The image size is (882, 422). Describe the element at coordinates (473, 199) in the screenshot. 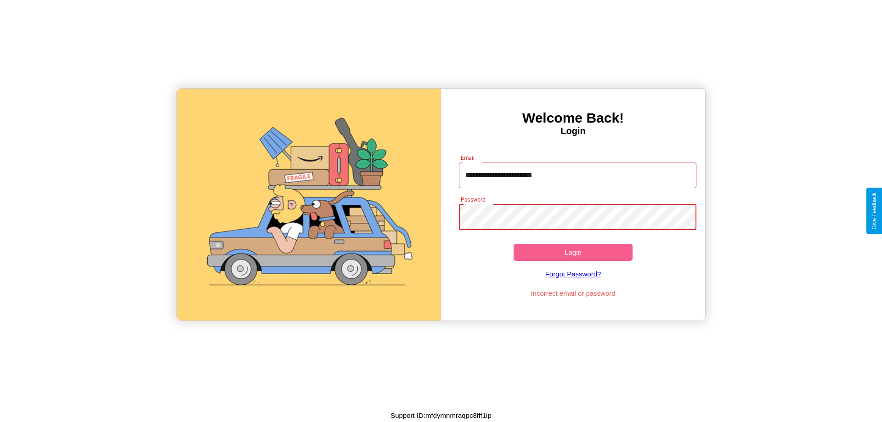

I see `label: Password` at that location.